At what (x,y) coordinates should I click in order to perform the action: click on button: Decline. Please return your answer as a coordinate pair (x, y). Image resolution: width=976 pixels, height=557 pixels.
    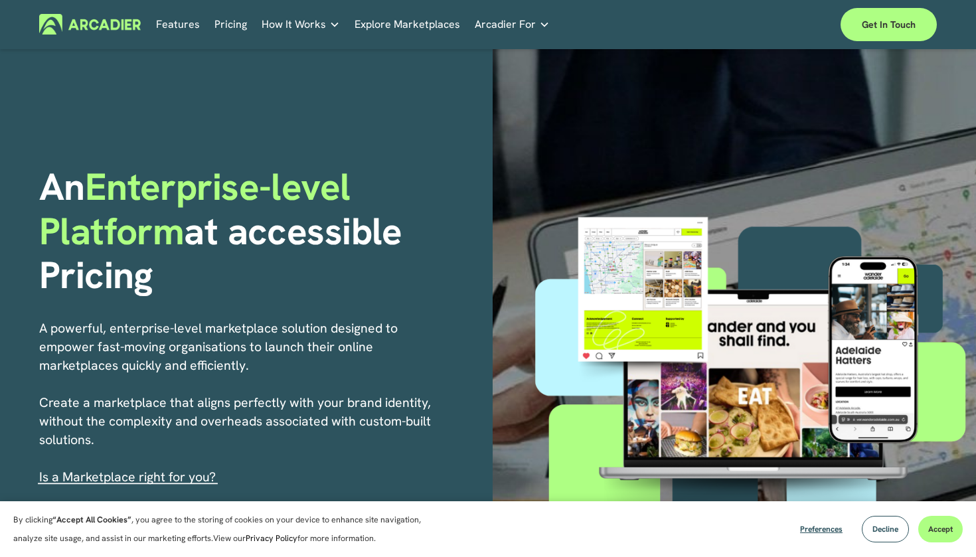
    Looking at the image, I should click on (885, 529).